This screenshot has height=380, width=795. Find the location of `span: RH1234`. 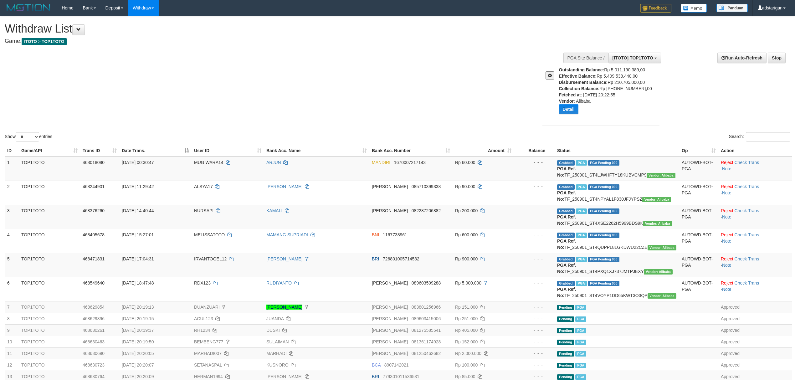

span: RH1234 is located at coordinates (202, 330).